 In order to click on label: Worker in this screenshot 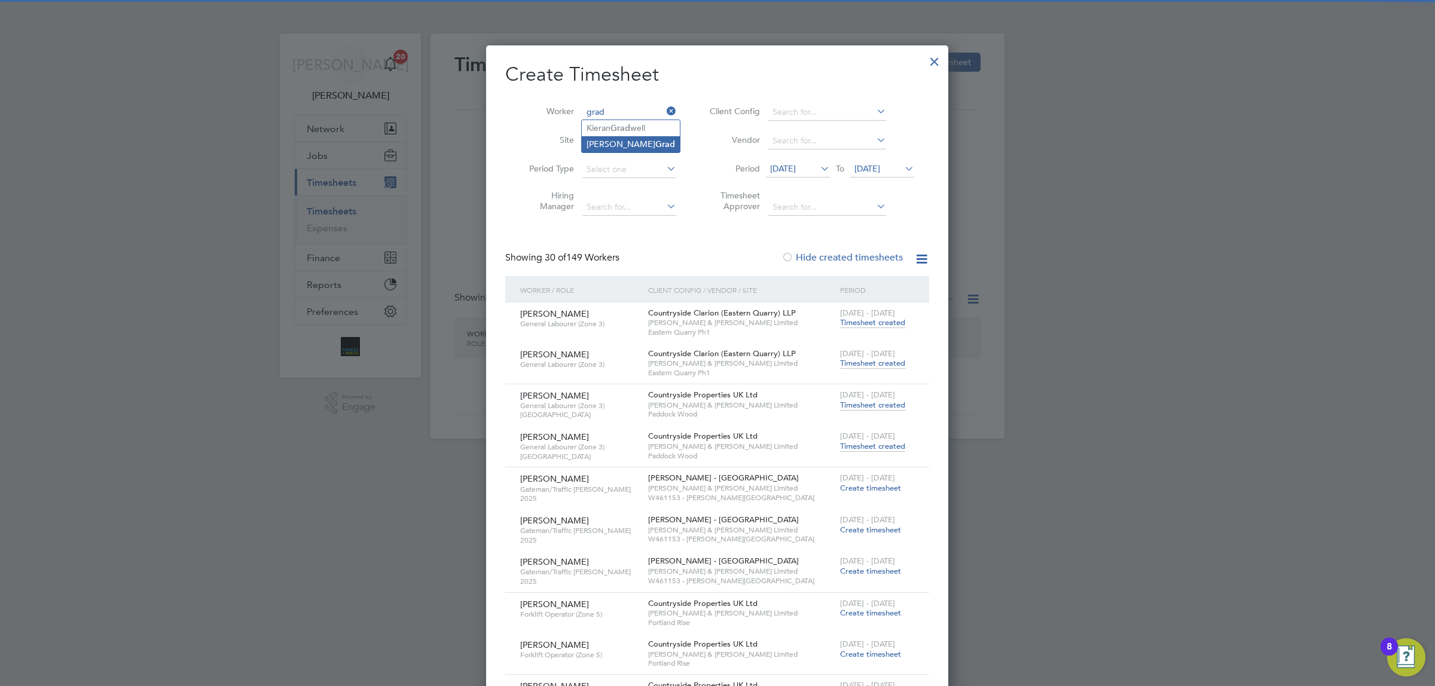, I will do `click(547, 111)`.